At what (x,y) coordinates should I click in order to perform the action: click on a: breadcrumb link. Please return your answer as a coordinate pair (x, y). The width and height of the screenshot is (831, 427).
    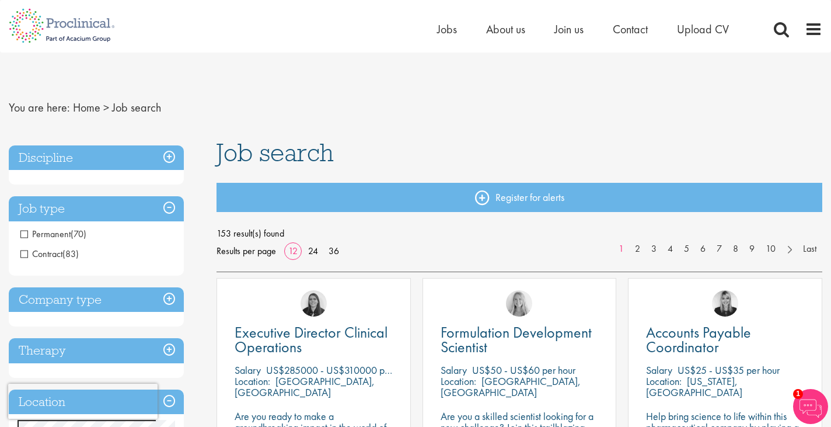
    Looking at the image, I should click on (86, 107).